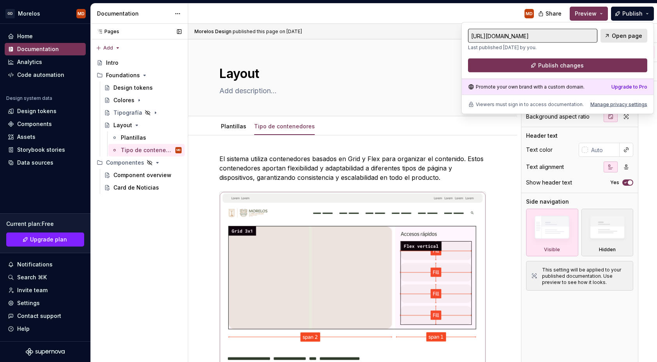  What do you see at coordinates (45, 290) in the screenshot?
I see `a: Invite team` at bounding box center [45, 290].